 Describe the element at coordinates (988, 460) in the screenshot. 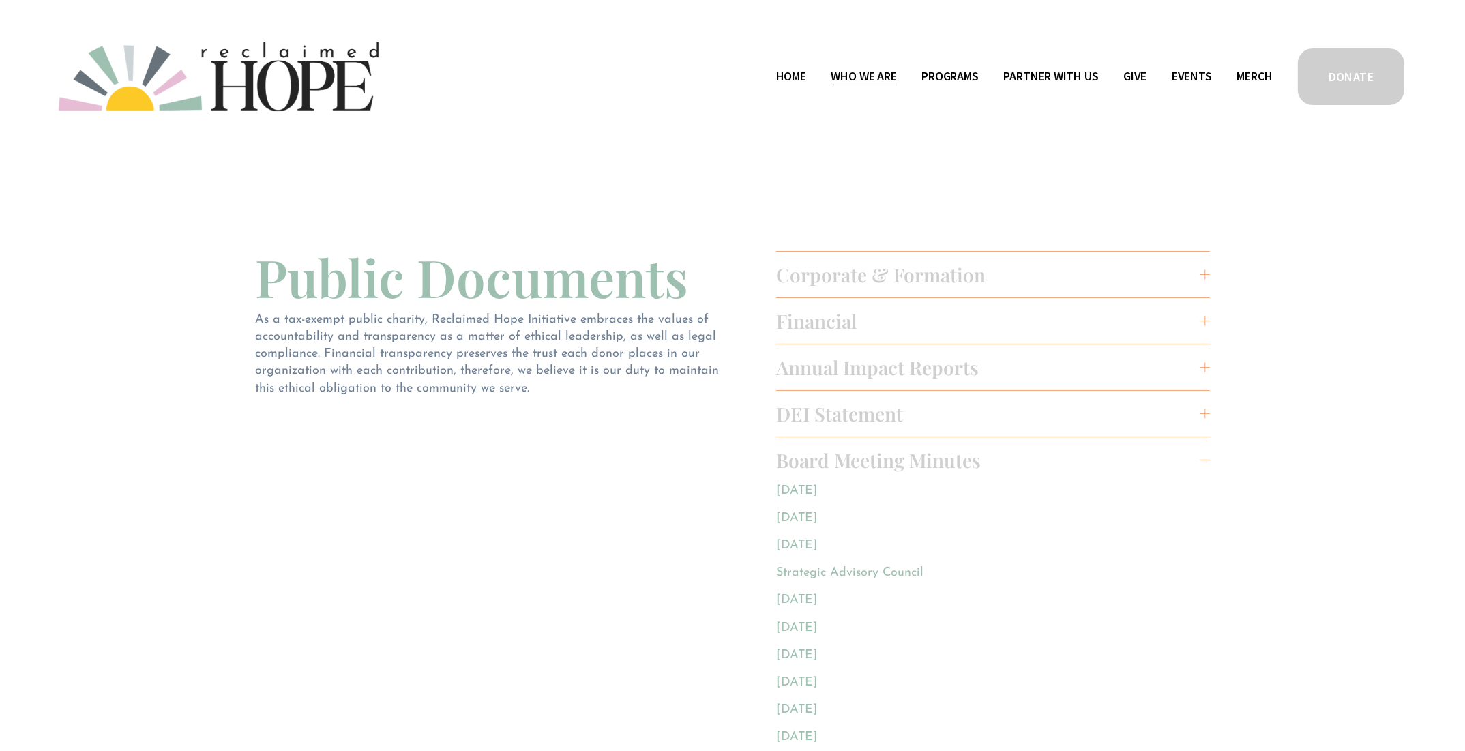

I see `span: Board Meeting Minutes` at that location.